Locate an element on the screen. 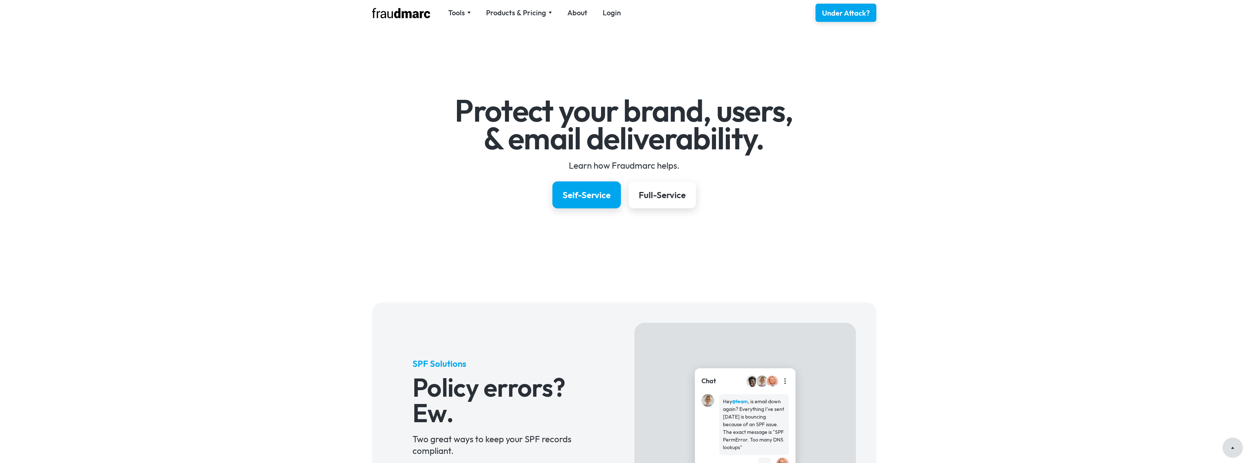  div: Two great ways to keep your SPF records compliant. is located at coordinates (503, 445).